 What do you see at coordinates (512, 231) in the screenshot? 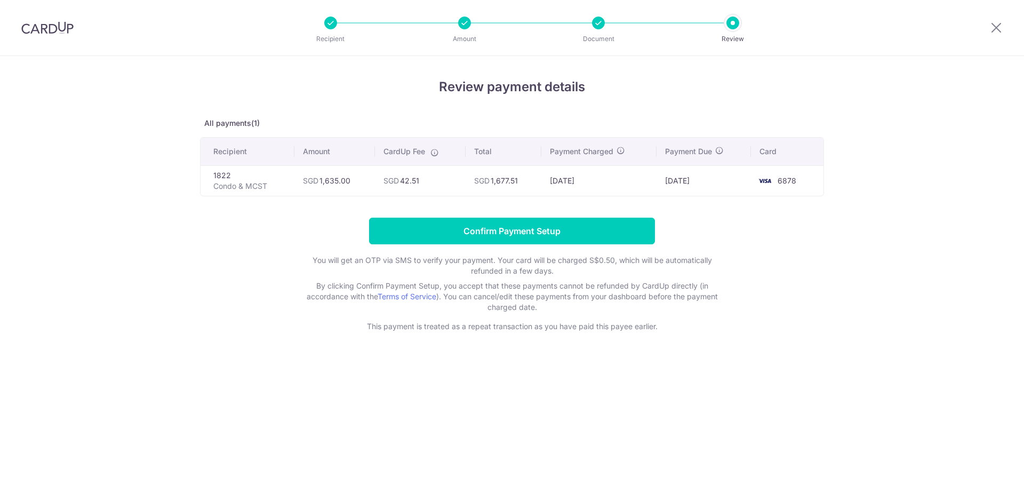
I see `input: Confirm Payment Setup` at bounding box center [512, 231].